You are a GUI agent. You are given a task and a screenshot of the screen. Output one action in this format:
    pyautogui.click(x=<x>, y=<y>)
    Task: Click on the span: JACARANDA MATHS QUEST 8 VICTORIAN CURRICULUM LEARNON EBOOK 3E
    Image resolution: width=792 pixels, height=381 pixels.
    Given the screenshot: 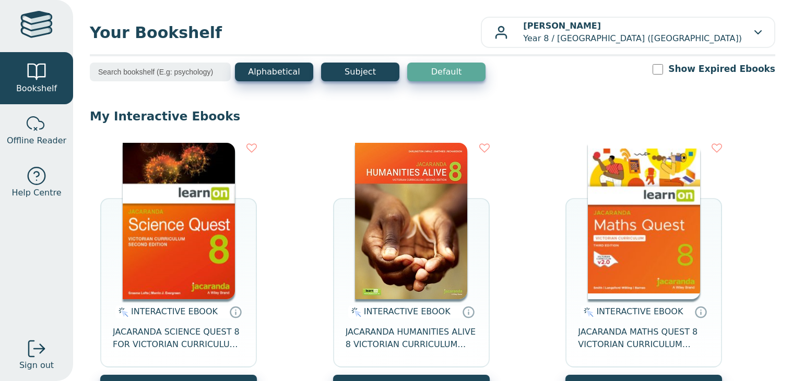 What is the action you would take?
    pyautogui.click(x=643, y=339)
    